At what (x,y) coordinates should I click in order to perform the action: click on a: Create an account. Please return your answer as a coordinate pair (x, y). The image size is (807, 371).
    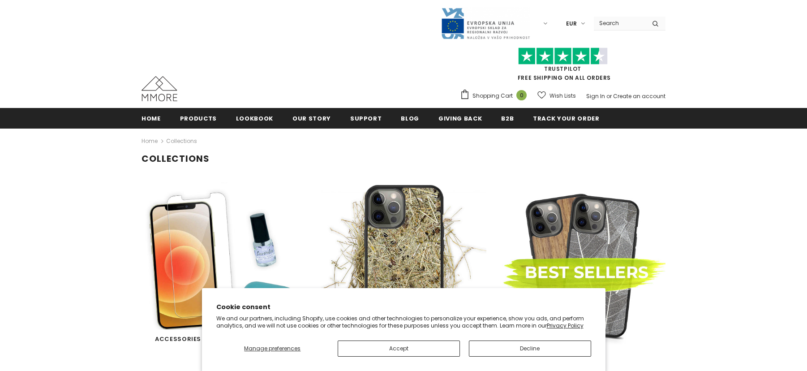
    Looking at the image, I should click on (639, 96).